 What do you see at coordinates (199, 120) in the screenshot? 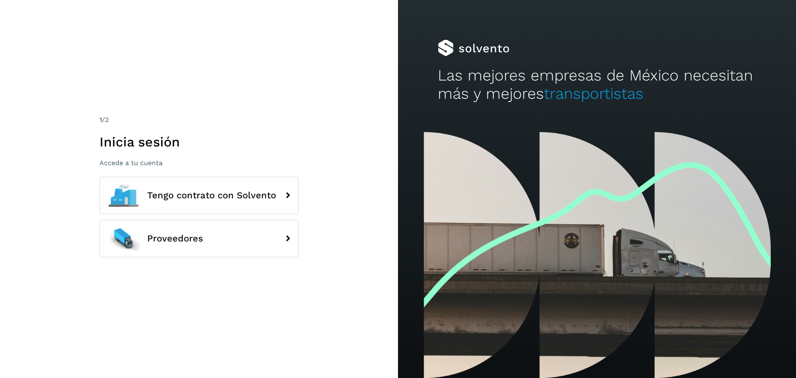
I see `div: /2` at bounding box center [199, 120].